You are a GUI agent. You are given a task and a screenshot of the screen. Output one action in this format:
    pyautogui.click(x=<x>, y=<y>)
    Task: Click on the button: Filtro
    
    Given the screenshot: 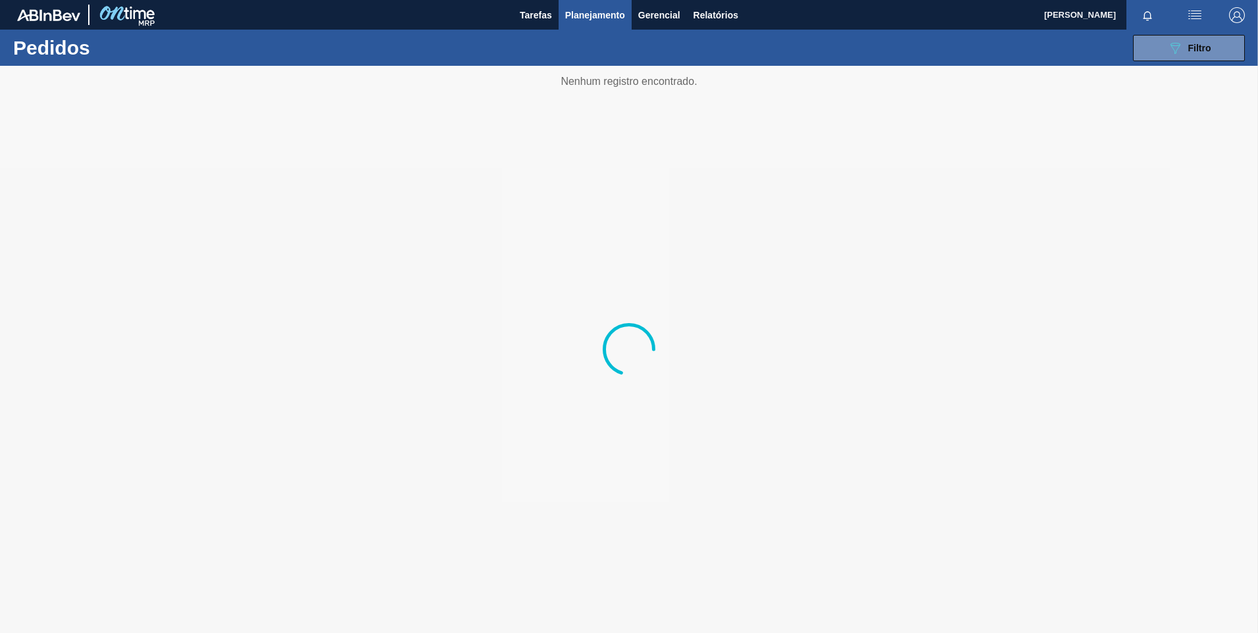 What is the action you would take?
    pyautogui.click(x=1189, y=48)
    